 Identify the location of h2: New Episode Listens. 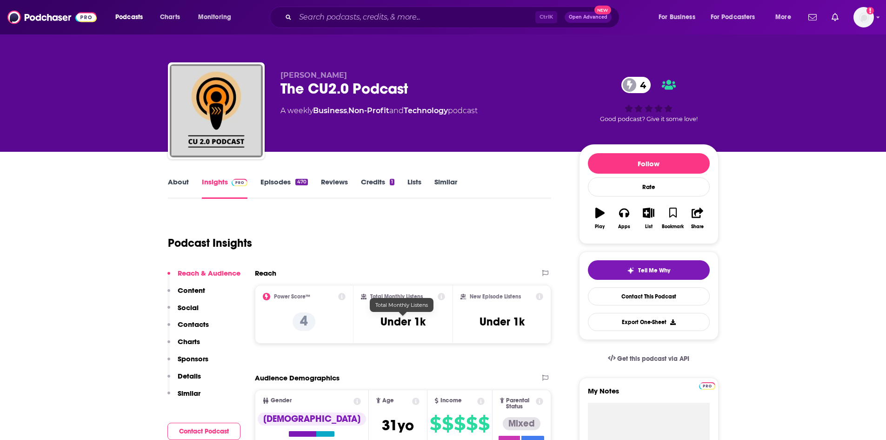
(495, 296).